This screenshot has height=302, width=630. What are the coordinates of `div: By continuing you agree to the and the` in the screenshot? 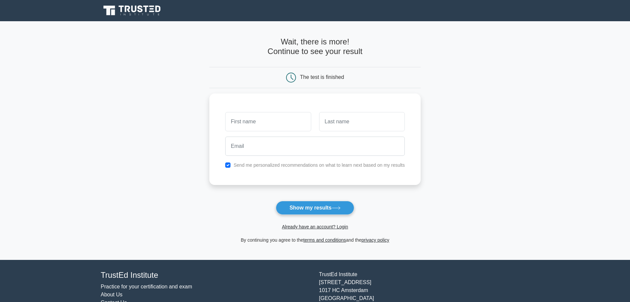 It's located at (315, 240).